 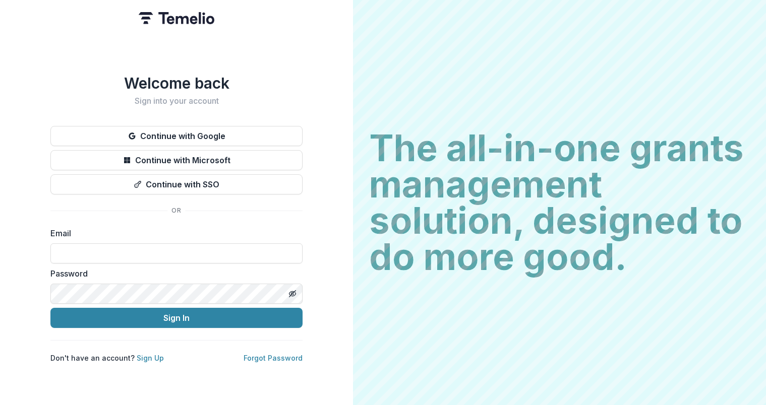 What do you see at coordinates (176, 101) in the screenshot?
I see `h2: Sign into your account` at bounding box center [176, 101].